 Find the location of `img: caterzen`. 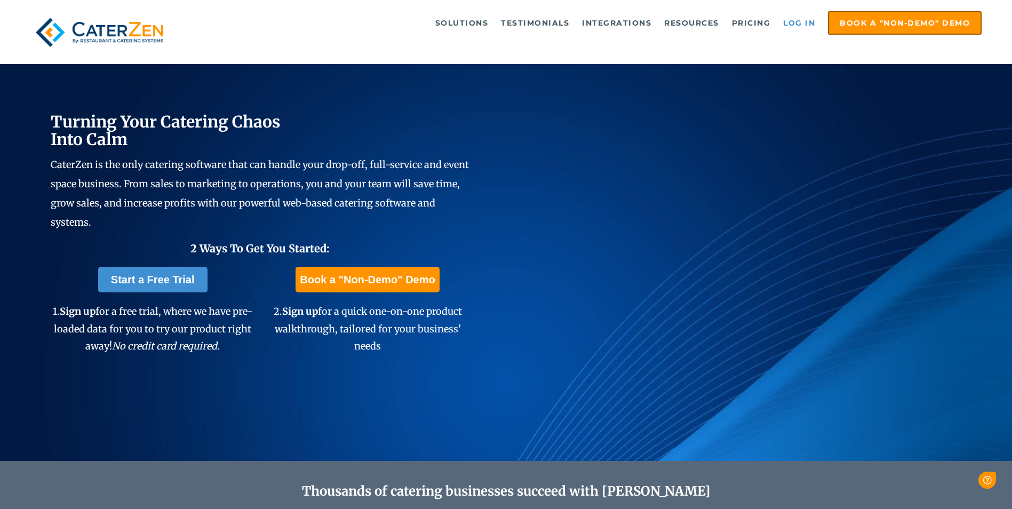

img: caterzen is located at coordinates (99, 32).